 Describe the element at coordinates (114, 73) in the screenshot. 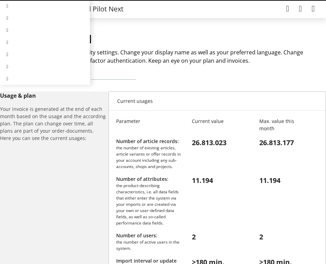

I see `a: Plan & invoices` at that location.